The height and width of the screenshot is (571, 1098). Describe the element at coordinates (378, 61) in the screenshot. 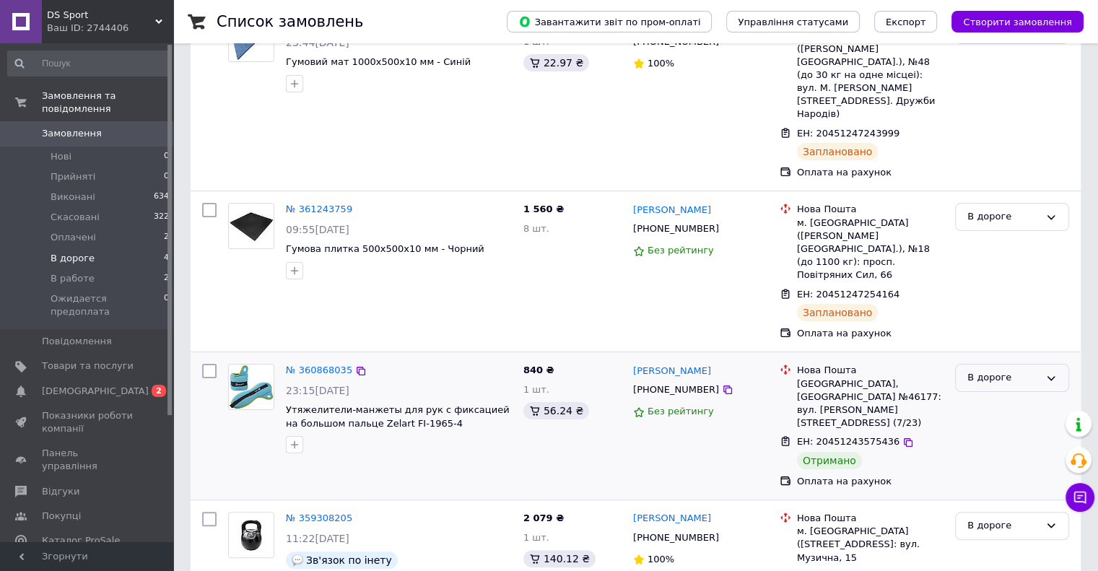

I see `a: Гумовий мат 1000х500х10 мм - Синій` at that location.